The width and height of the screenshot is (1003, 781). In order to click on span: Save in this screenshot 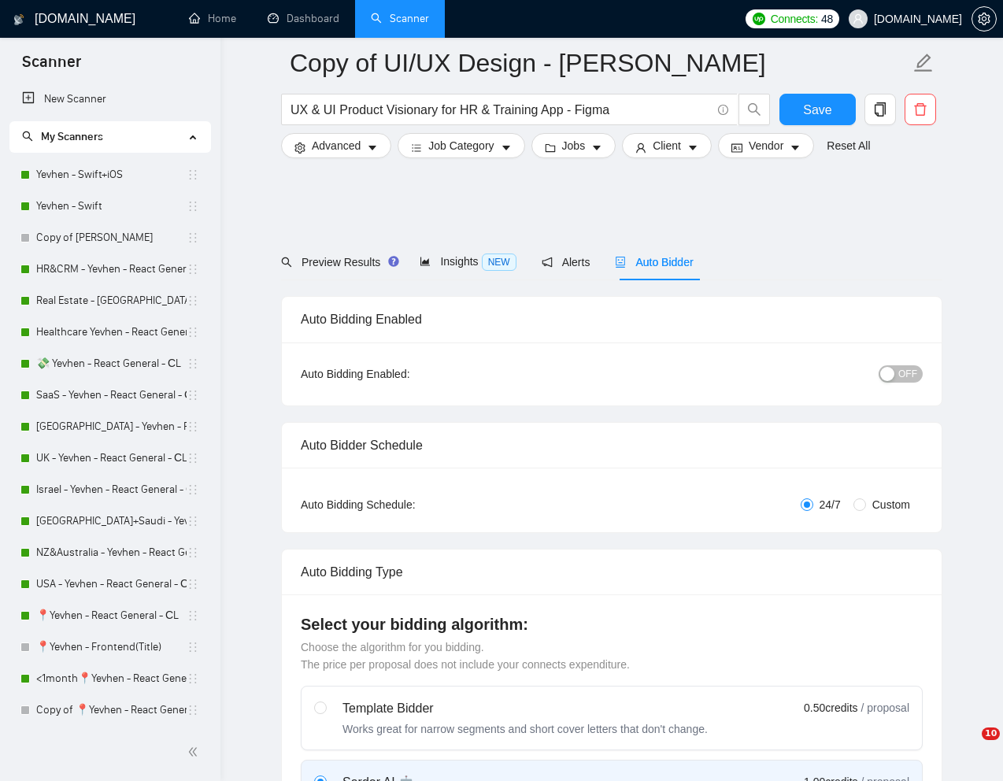, I will do `click(817, 109)`.